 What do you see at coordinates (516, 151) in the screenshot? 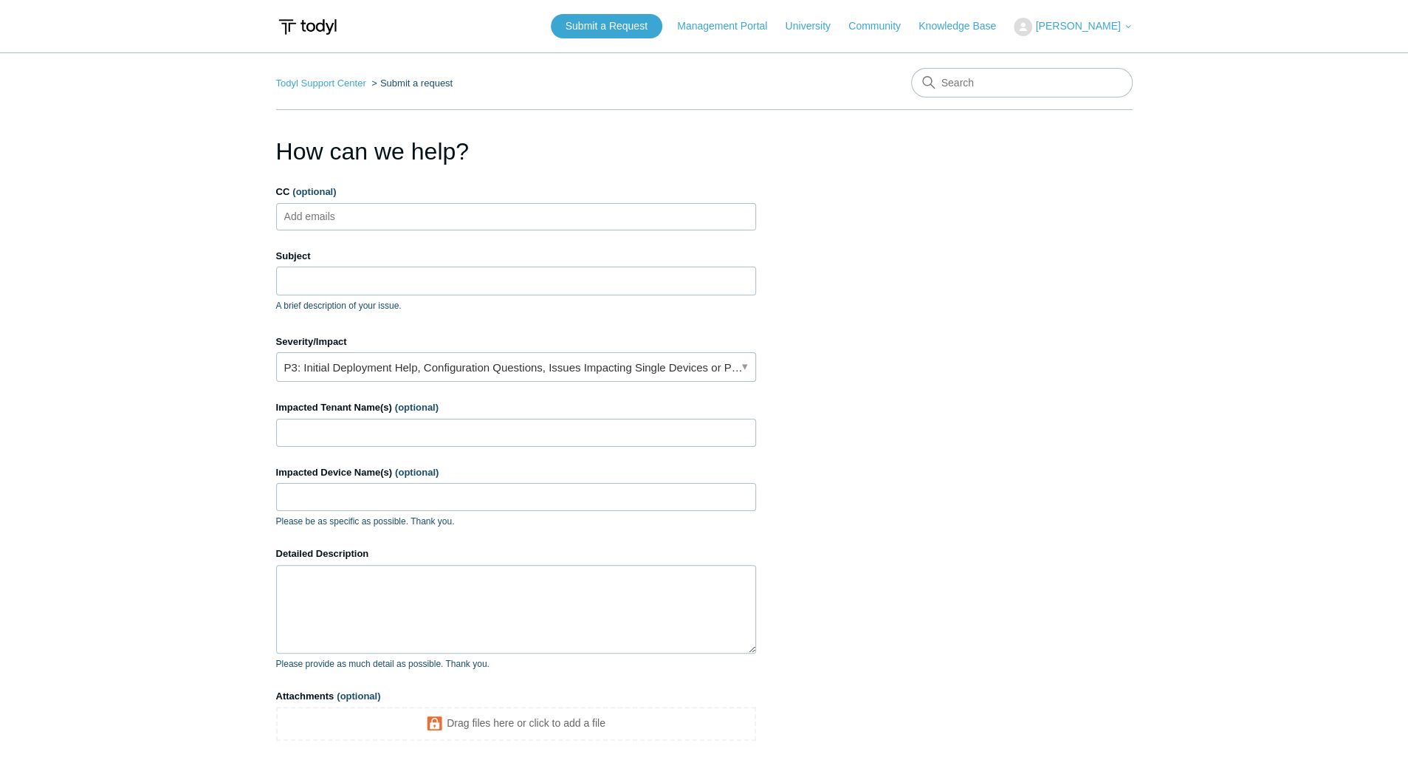
I see `h1: How can we help?` at bounding box center [516, 151].